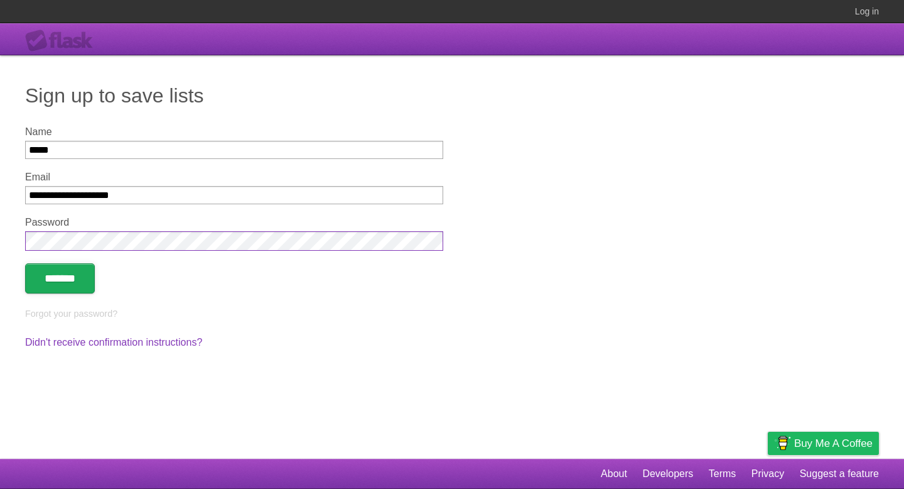  I want to click on a: Privacy, so click(768, 473).